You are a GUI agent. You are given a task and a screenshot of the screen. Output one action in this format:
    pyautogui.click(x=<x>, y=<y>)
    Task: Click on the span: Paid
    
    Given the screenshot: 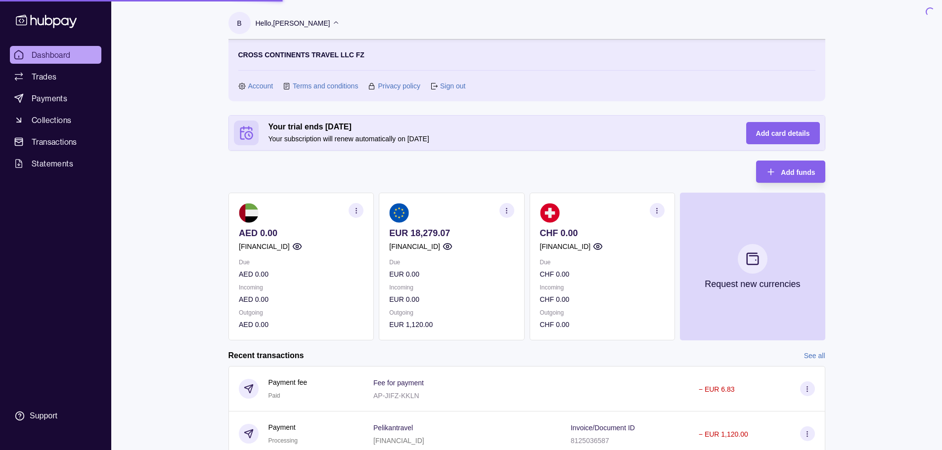 What is the action you would take?
    pyautogui.click(x=274, y=396)
    